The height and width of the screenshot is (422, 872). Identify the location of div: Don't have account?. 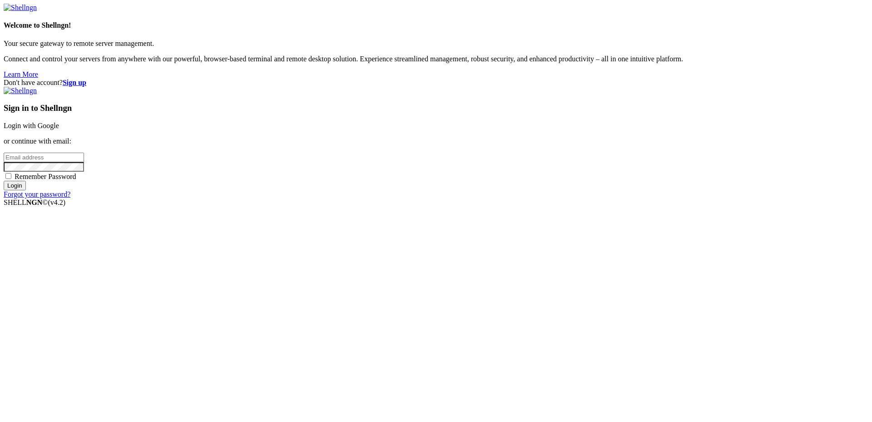
(436, 83).